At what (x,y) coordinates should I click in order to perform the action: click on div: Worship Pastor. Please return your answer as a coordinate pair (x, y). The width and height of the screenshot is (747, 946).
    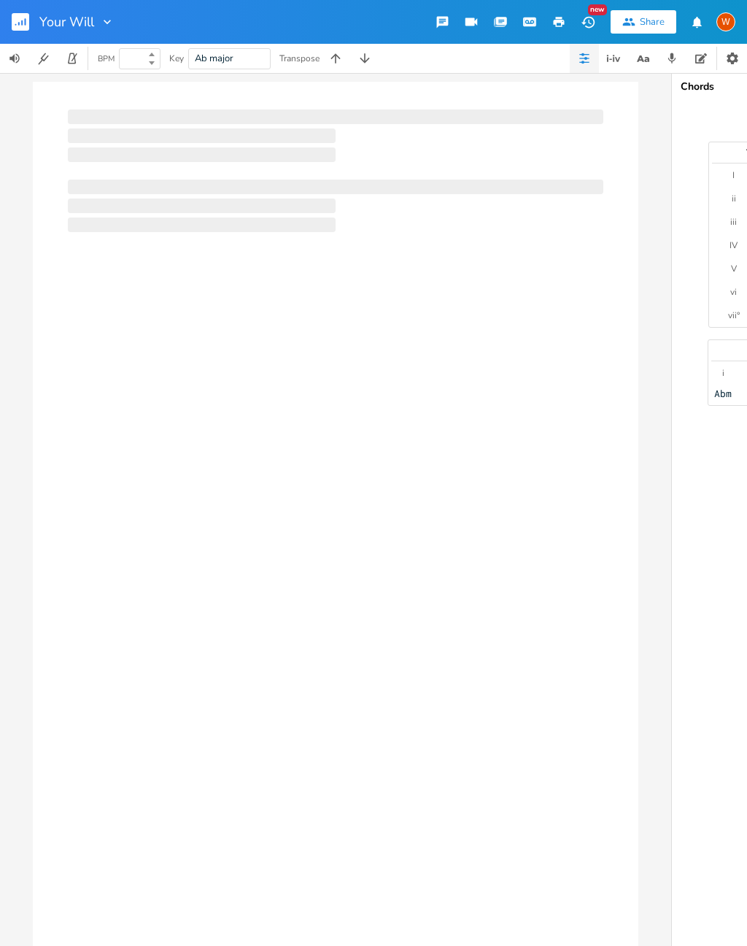
    Looking at the image, I should click on (726, 22).